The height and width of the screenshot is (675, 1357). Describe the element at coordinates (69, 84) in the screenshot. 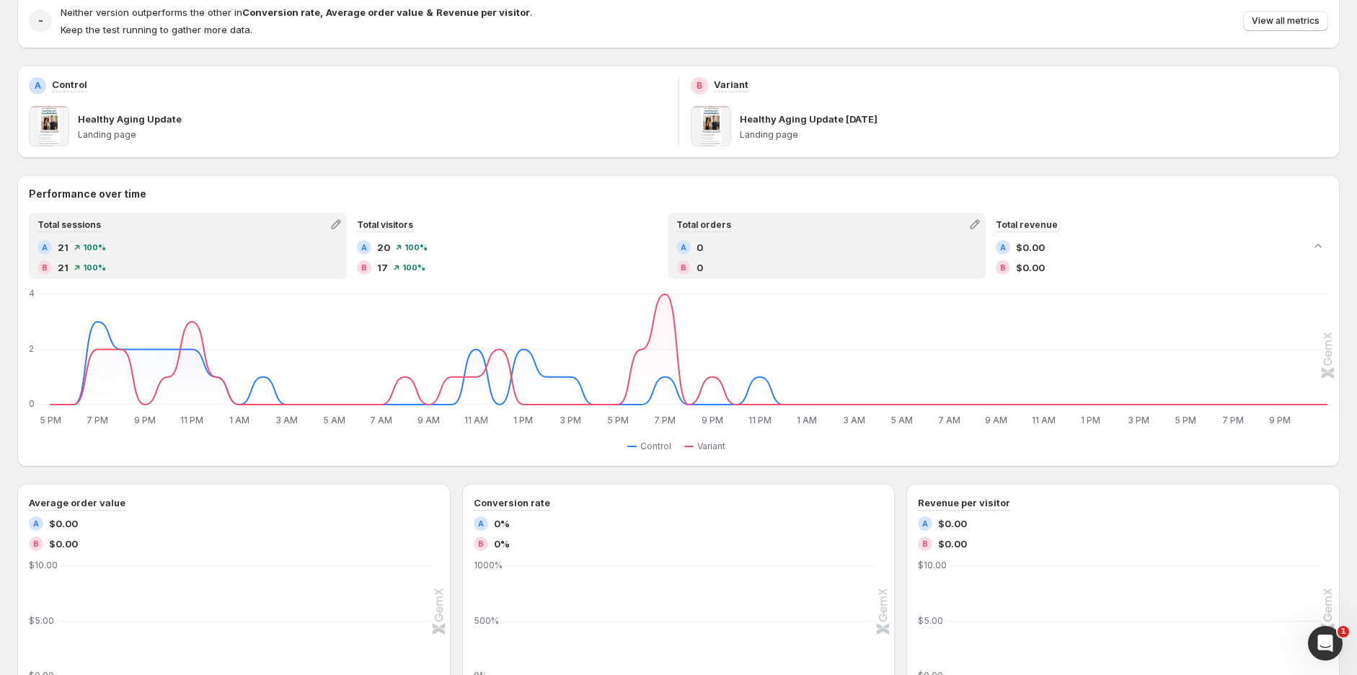

I see `p: Control` at that location.